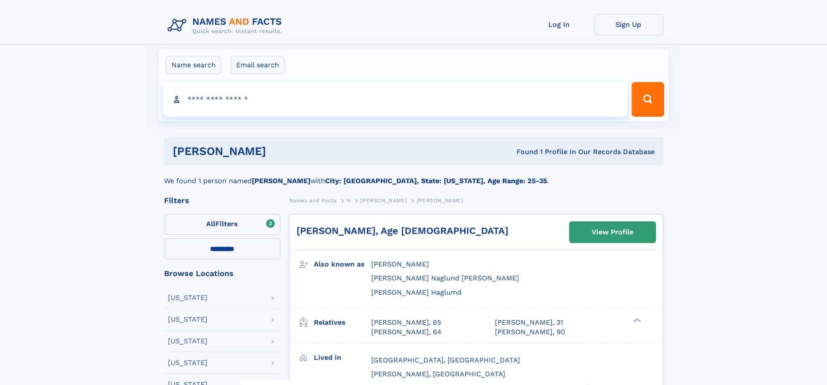 This screenshot has height=385, width=827. Describe the element at coordinates (257, 65) in the screenshot. I see `label: Email search` at that location.